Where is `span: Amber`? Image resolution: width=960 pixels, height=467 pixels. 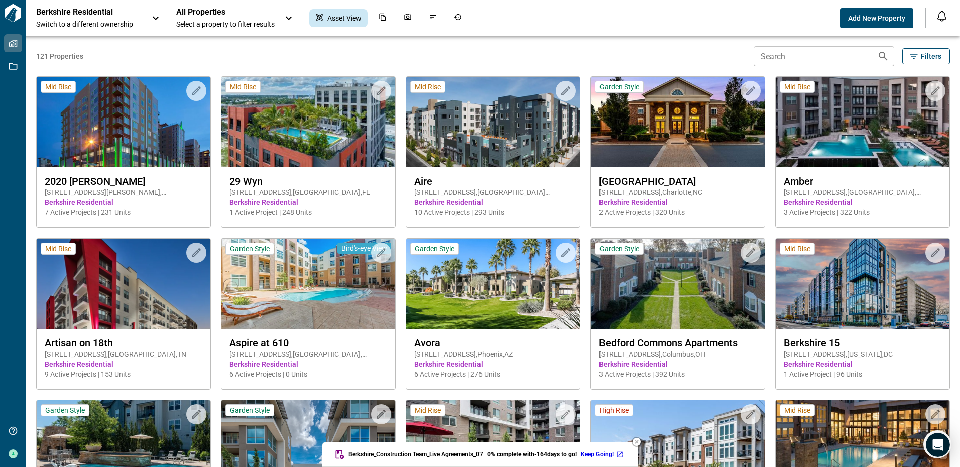 span: Amber is located at coordinates (863, 181).